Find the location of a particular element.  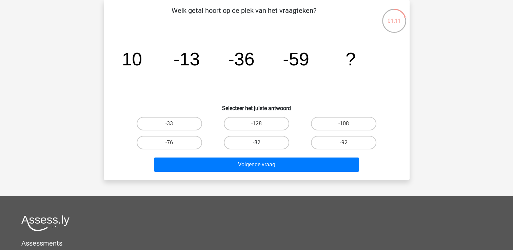

tspan: -13 is located at coordinates (186, 59).